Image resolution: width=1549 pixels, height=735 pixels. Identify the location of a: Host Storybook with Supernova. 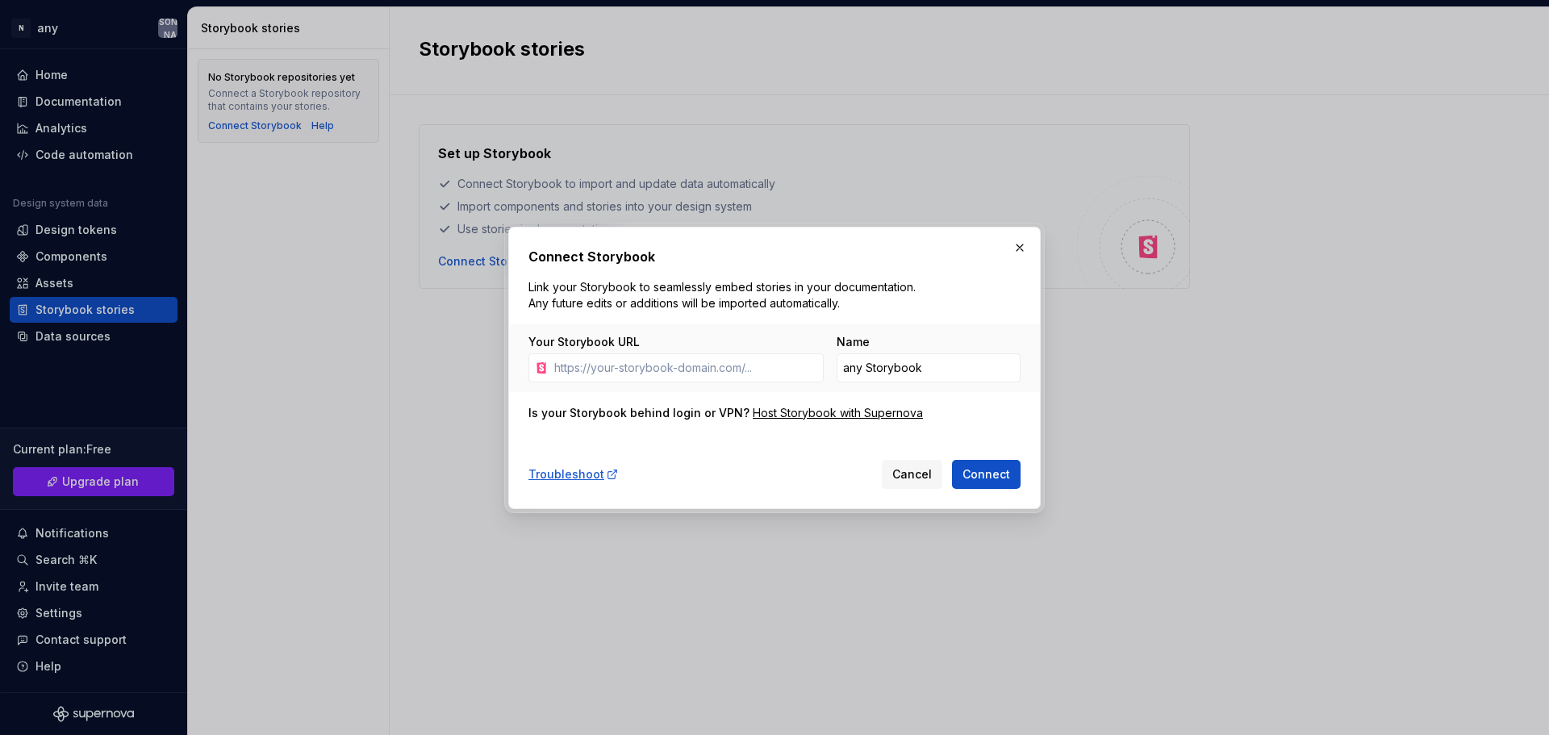
(837, 413).